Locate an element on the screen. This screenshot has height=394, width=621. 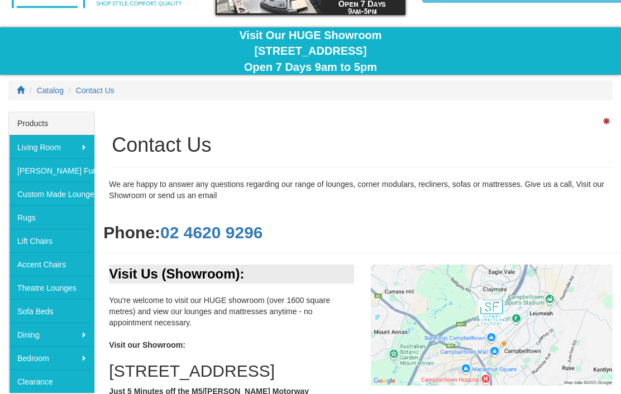
a: Bedroom is located at coordinates (51, 358).